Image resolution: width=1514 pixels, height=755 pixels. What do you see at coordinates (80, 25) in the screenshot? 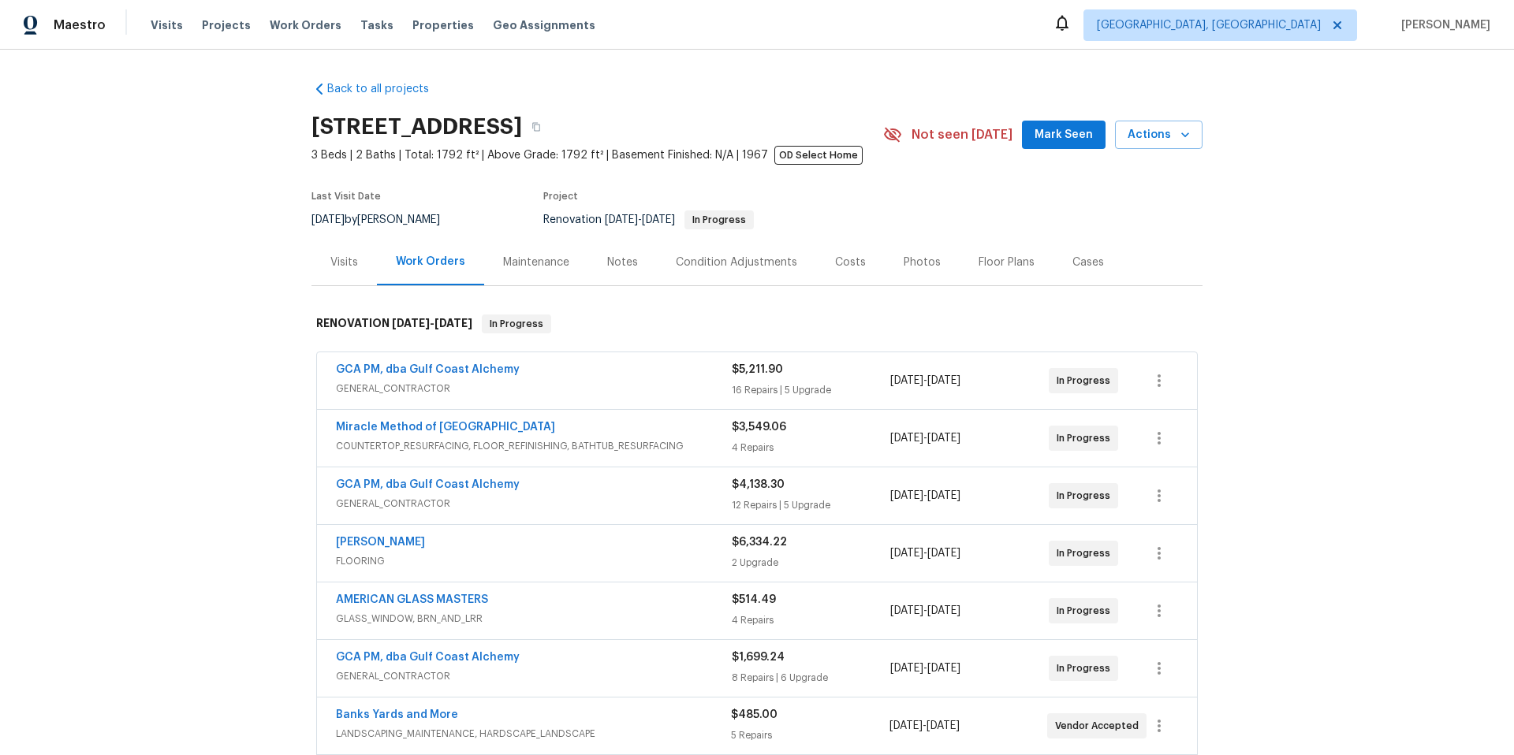
I see `span: Maestro` at bounding box center [80, 25].